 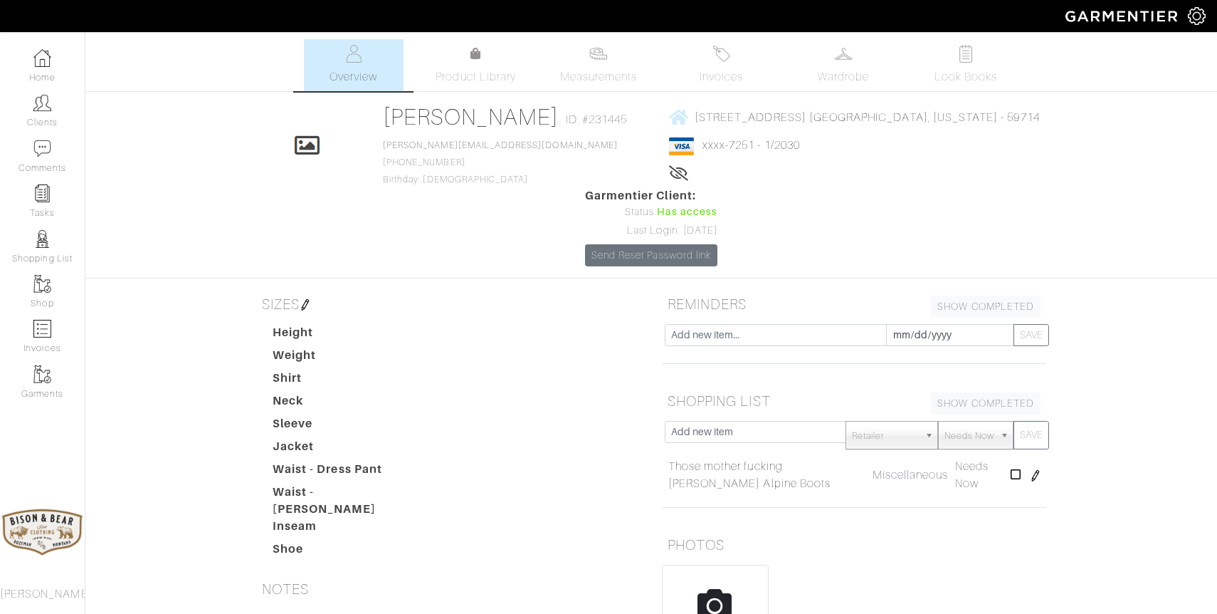 What do you see at coordinates (651, 212) in the screenshot?
I see `div: Status:` at bounding box center [651, 212].